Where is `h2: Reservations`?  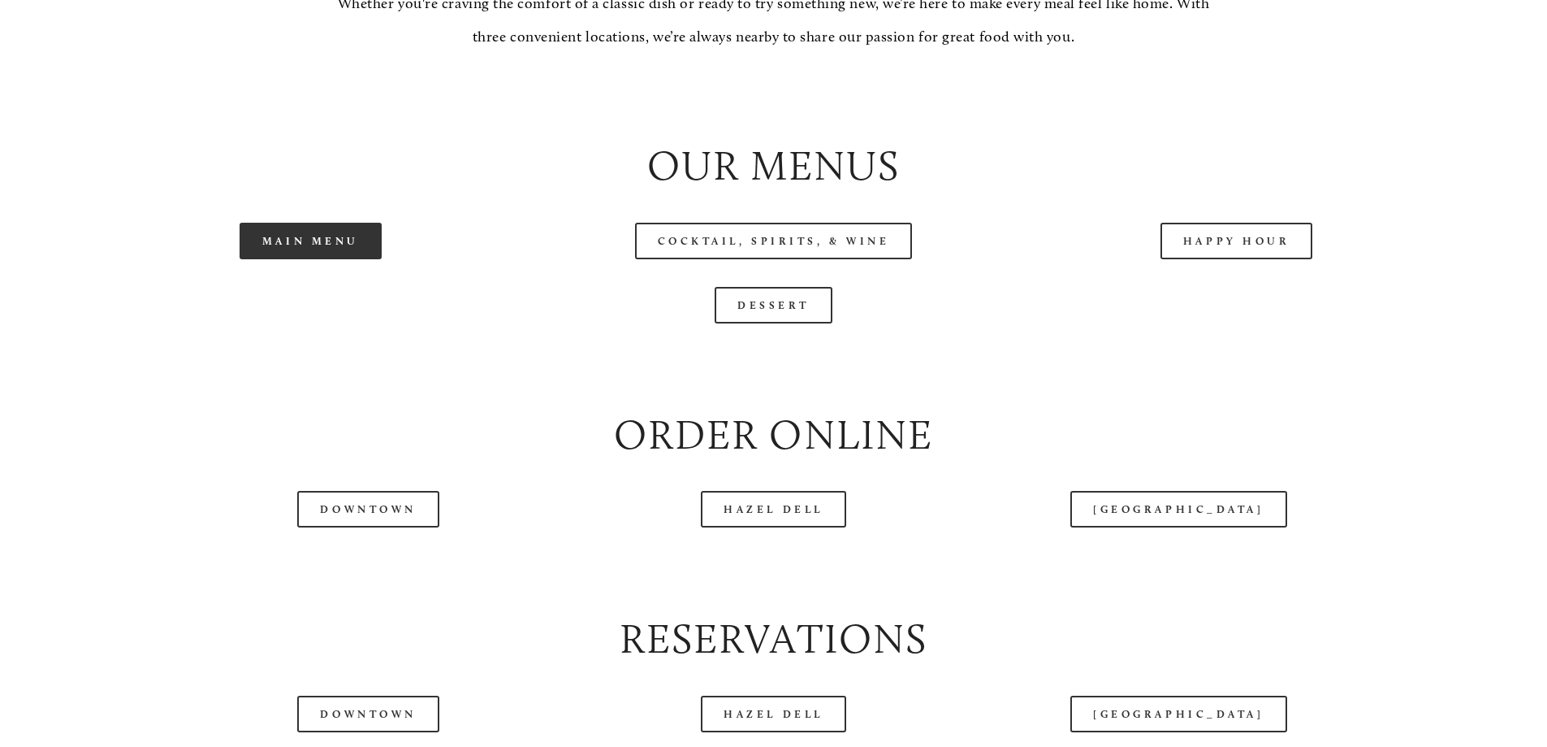
h2: Reservations is located at coordinates (773, 638).